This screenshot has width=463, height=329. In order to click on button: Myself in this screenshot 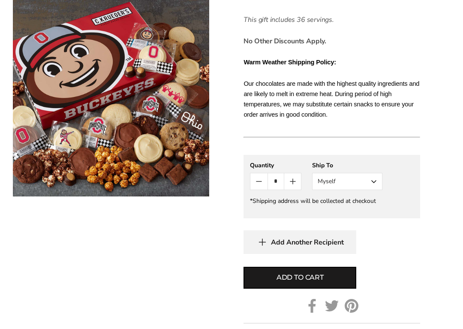, I will do `click(347, 181)`.